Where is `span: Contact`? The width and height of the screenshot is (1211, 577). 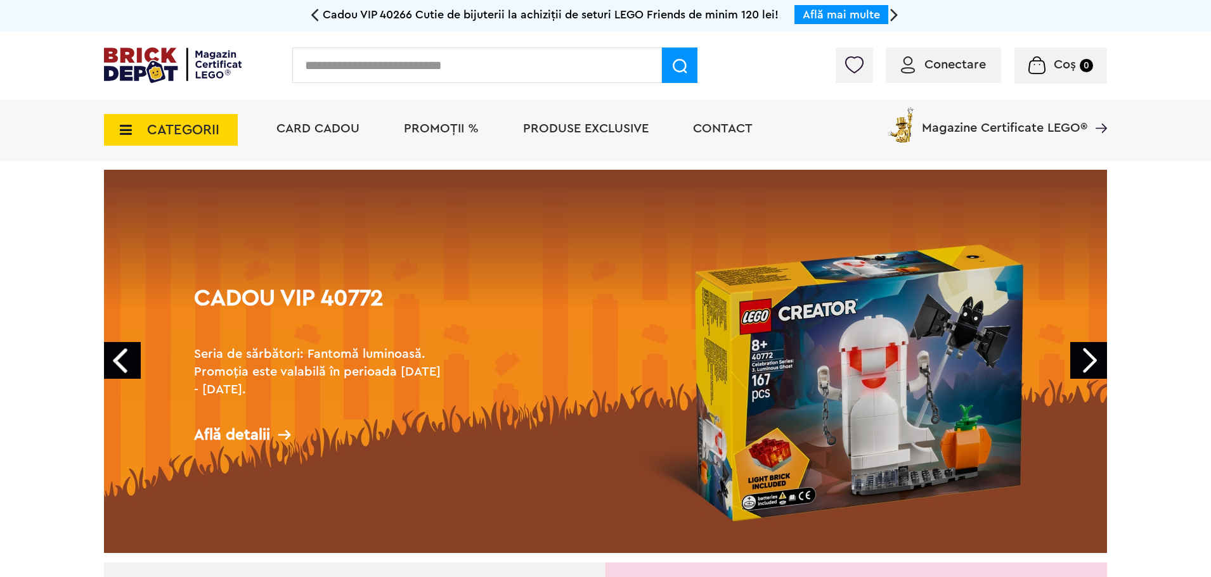 span: Contact is located at coordinates (723, 129).